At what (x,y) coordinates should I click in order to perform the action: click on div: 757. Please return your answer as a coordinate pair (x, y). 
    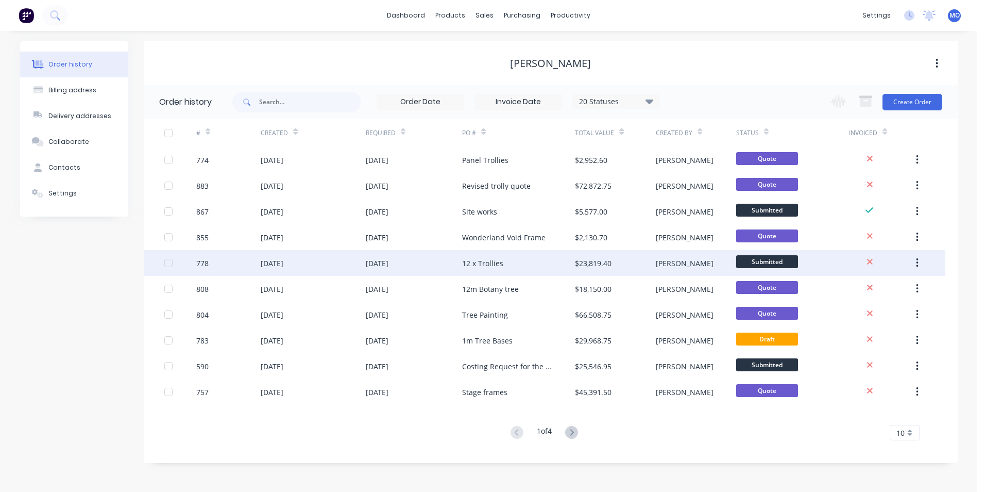
    Looking at the image, I should click on (203, 392).